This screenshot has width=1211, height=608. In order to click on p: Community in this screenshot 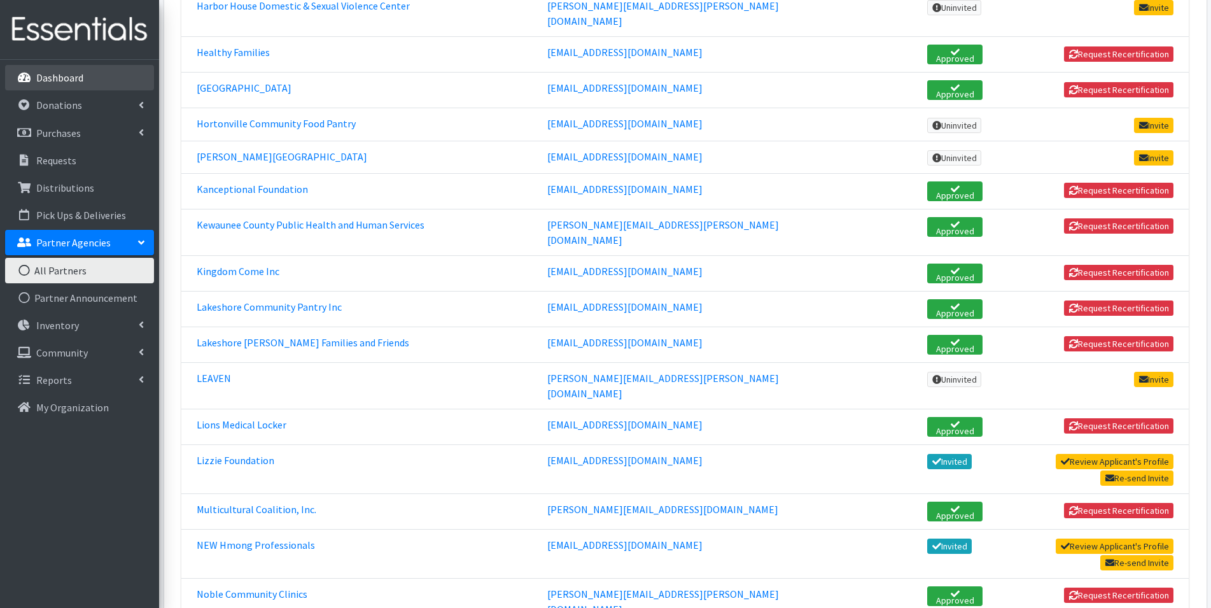, I will do `click(62, 352)`.